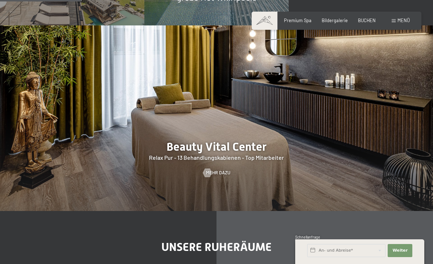 This screenshot has width=433, height=264. I want to click on span: Unsere Ruheräume, so click(217, 247).